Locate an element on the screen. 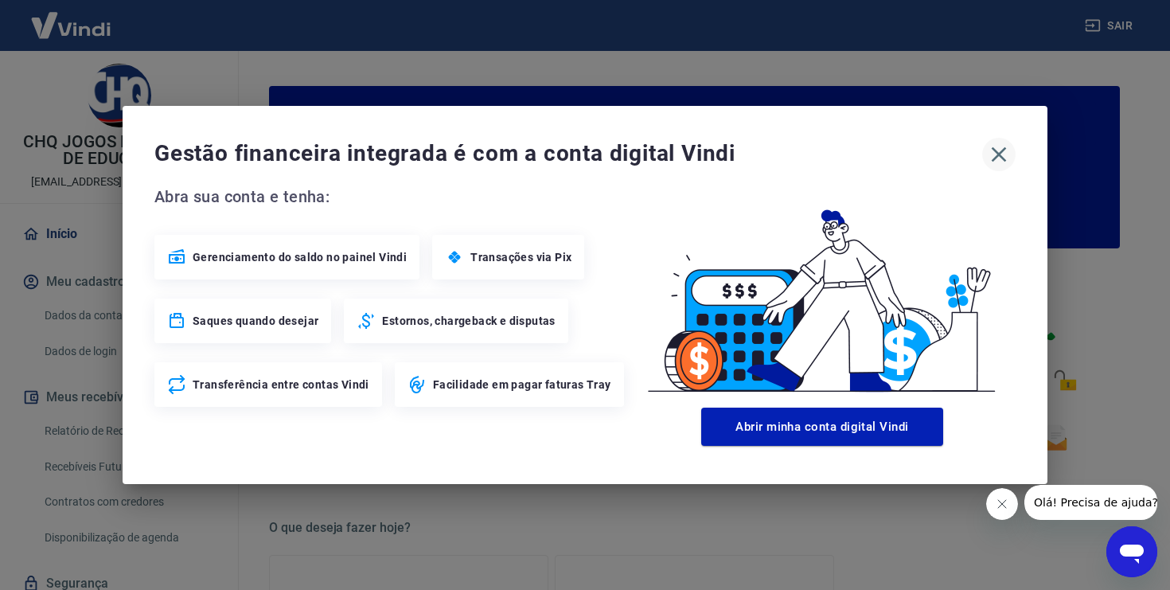 This screenshot has width=1170, height=590. button: Abrir minha conta digital Vindi is located at coordinates (823, 427).